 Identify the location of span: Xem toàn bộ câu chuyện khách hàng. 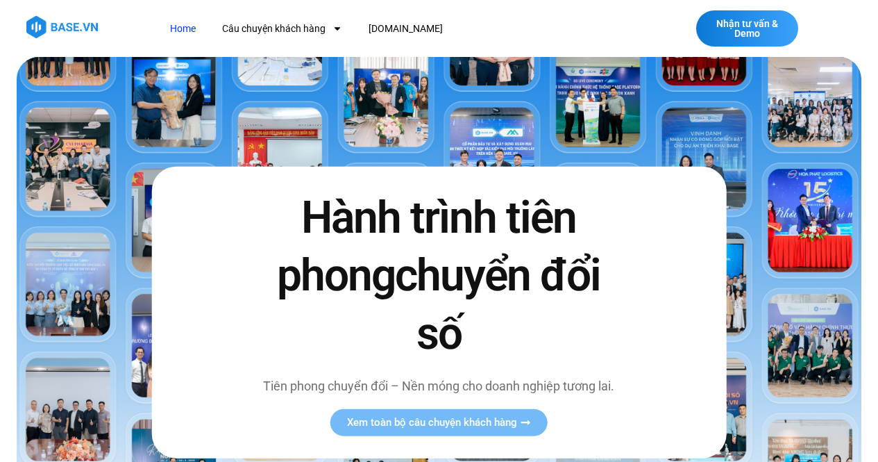
(432, 422).